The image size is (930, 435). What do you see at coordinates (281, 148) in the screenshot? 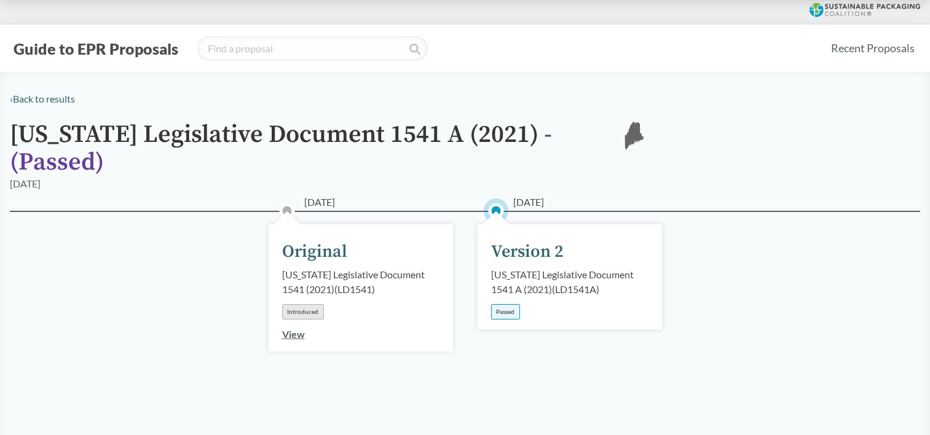
I see `span: - ( Passed )` at bounding box center [281, 148].